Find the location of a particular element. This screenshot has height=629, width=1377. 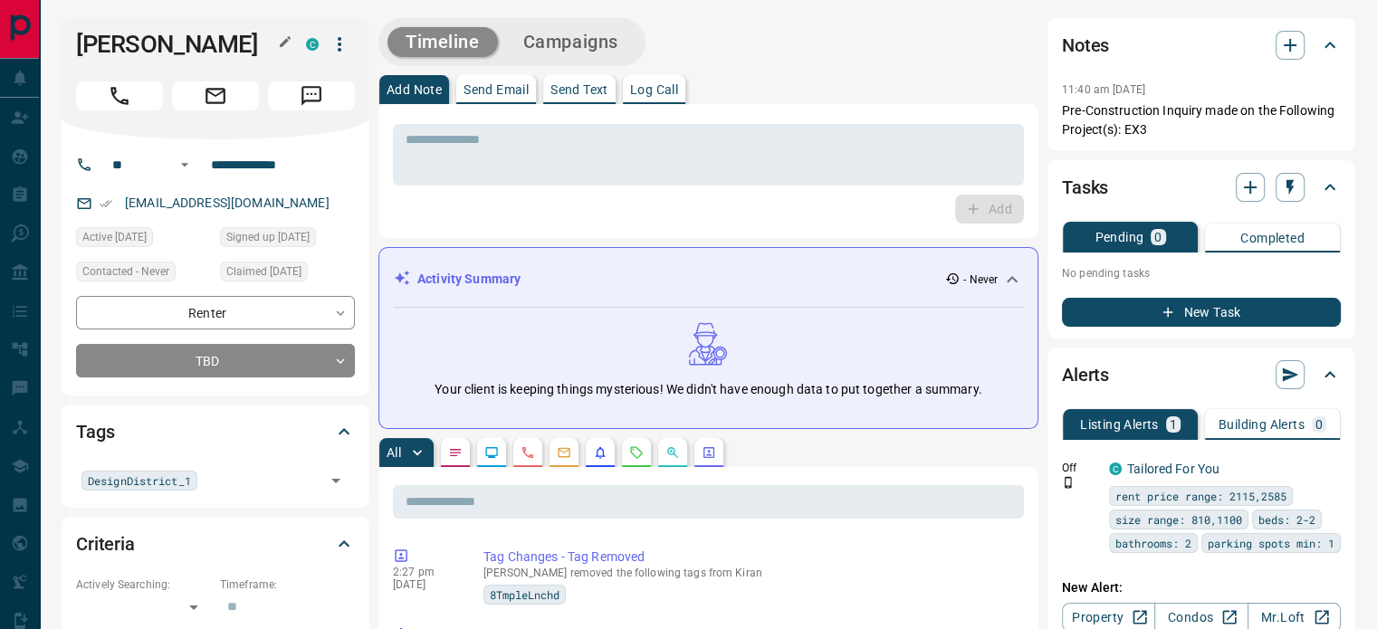

h2: Alerts is located at coordinates (1085, 375).